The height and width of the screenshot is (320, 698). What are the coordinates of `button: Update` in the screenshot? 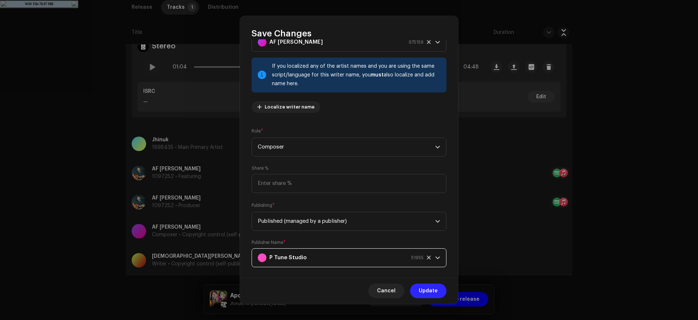 It's located at (428, 291).